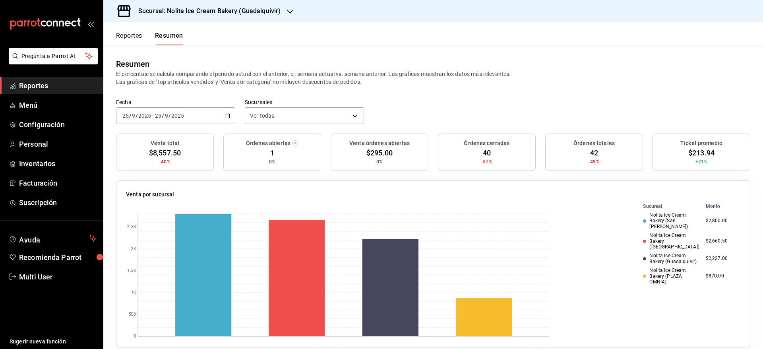 This screenshot has height=349, width=763. I want to click on span: -49%, so click(594, 162).